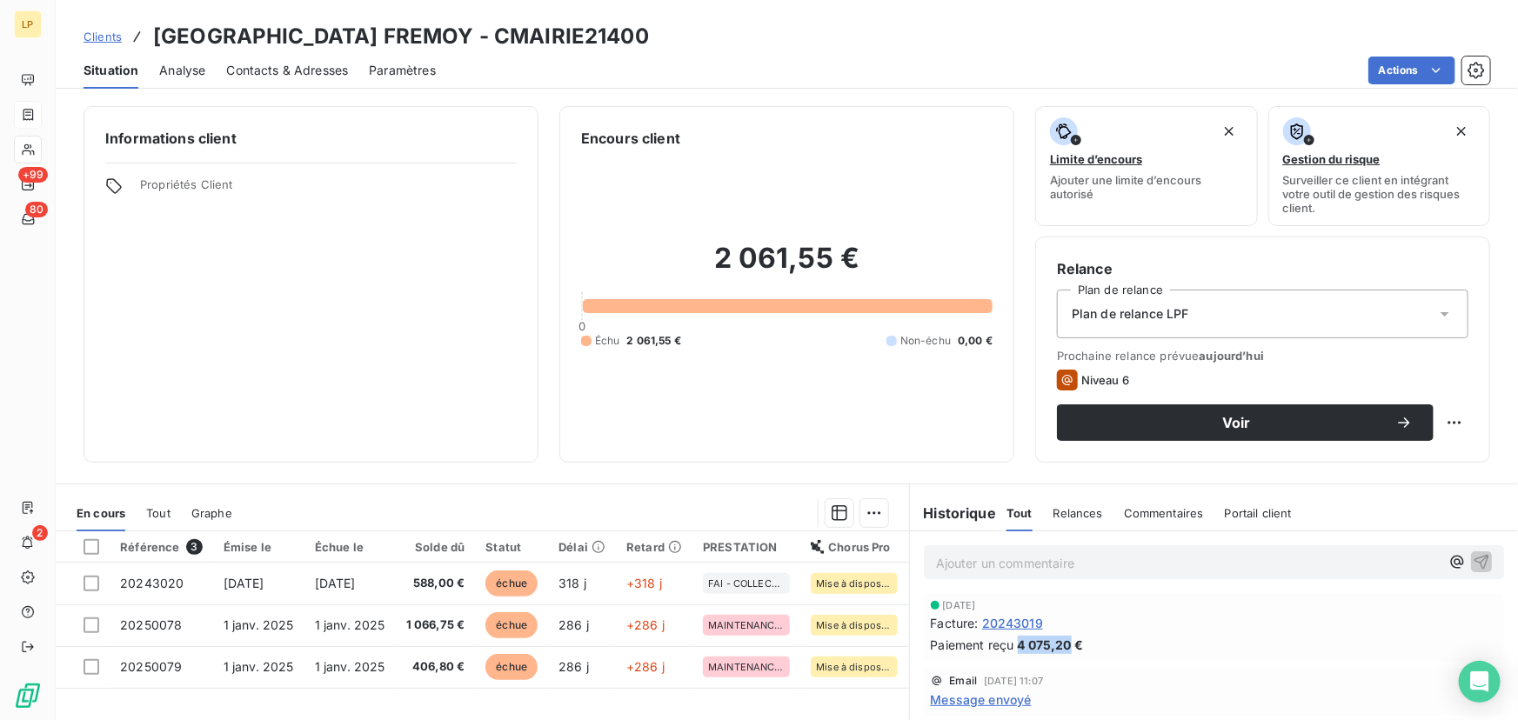 This screenshot has width=1518, height=720. Describe the element at coordinates (1245, 423) in the screenshot. I see `button: Voir` at that location.